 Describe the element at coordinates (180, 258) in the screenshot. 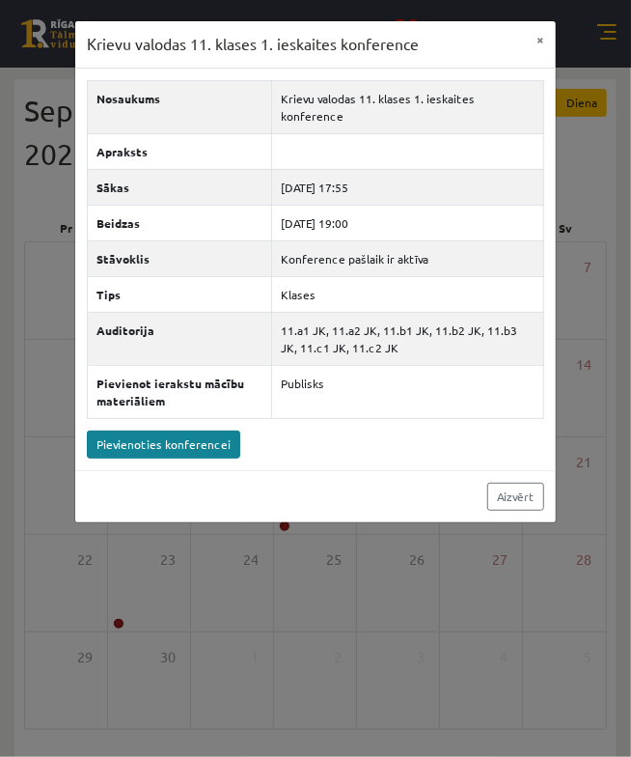

I see `th: Stāvoklis` at that location.